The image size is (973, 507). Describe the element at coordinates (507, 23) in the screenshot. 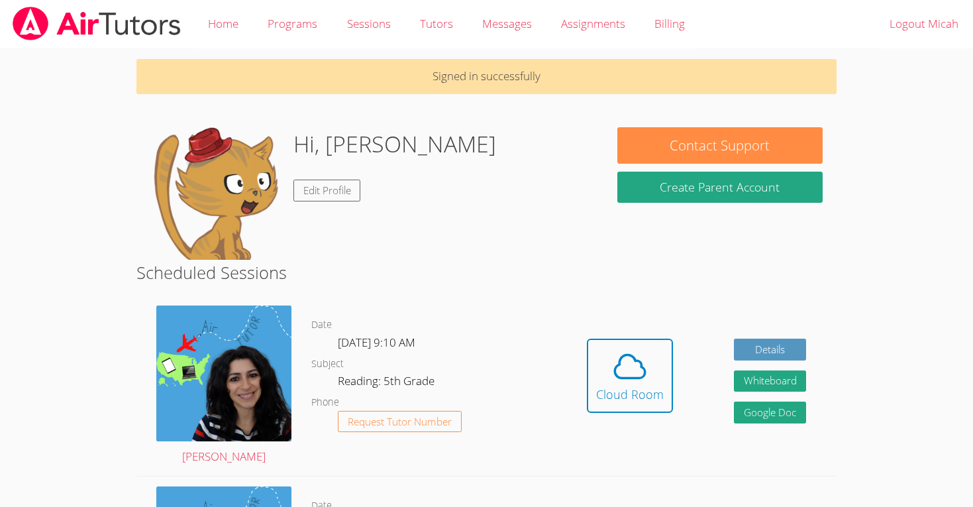

I see `span: Messages` at that location.